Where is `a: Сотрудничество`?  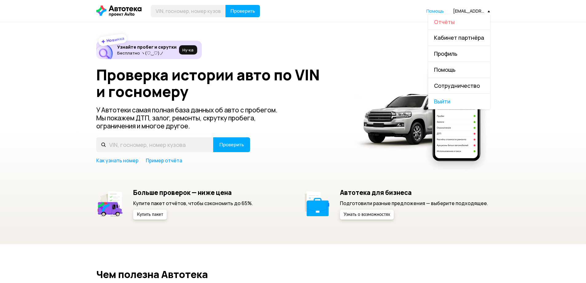 a: Сотрудничество is located at coordinates (459, 86).